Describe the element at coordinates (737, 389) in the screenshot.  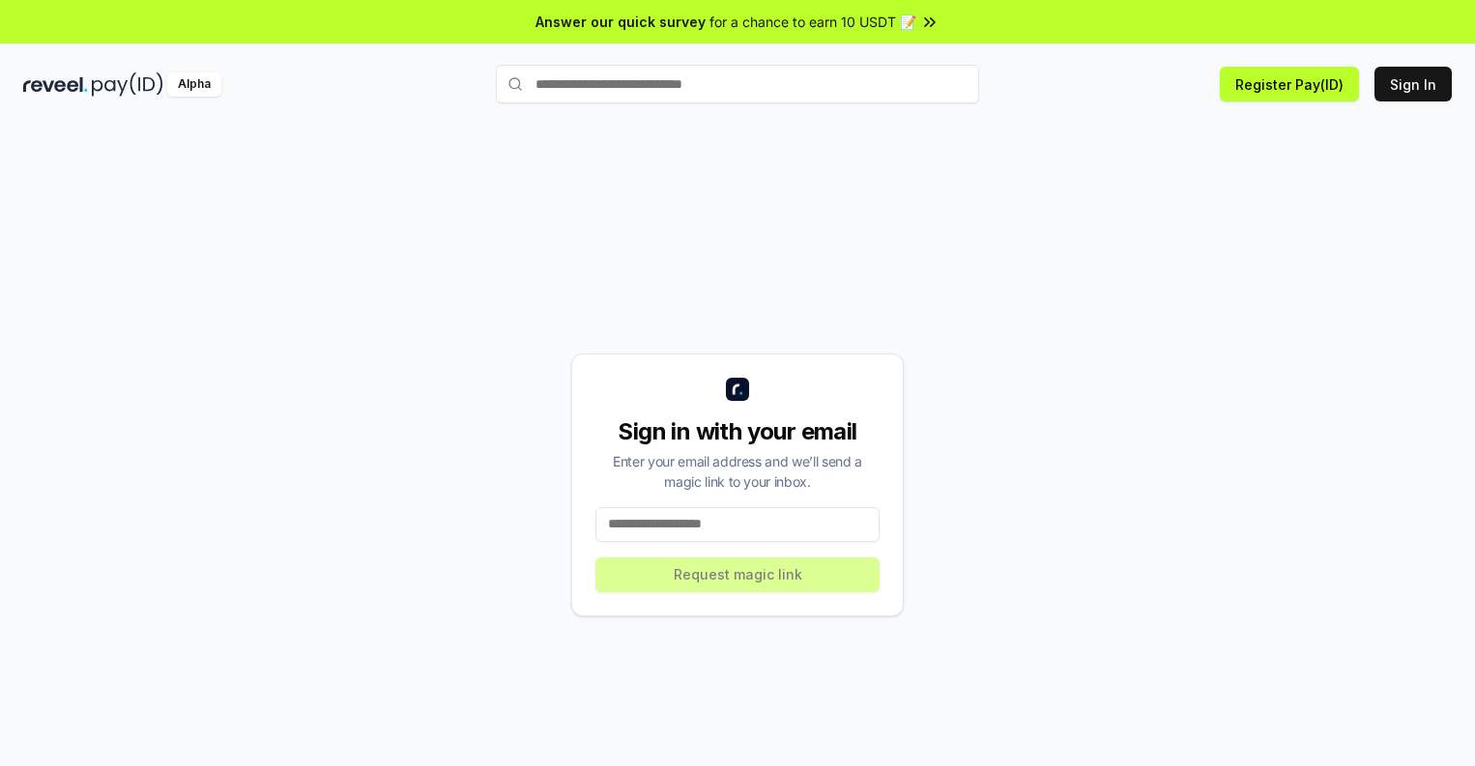
I see `img: logo_small` at that location.